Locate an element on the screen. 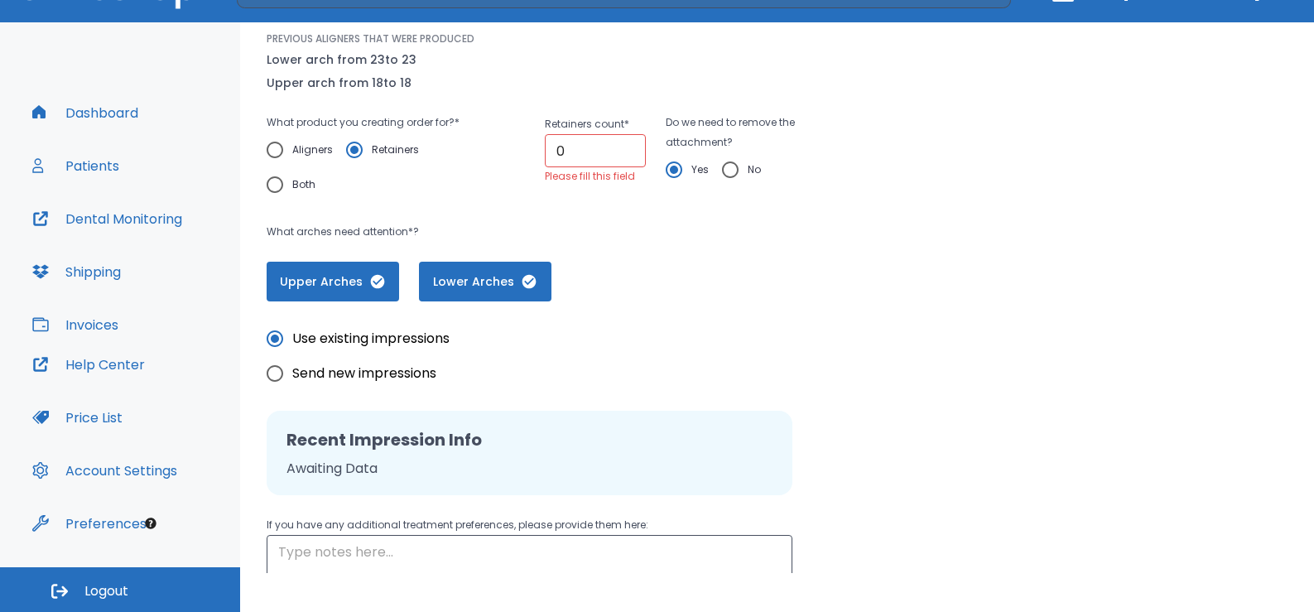 This screenshot has width=1314, height=612. div: Tooltip anchor is located at coordinates (151, 523).